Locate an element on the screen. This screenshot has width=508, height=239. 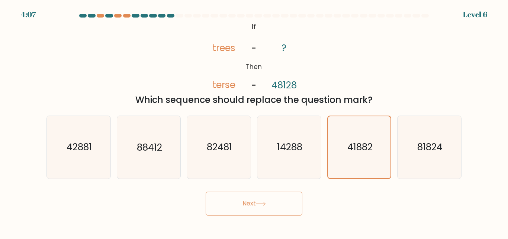
tspan: Then is located at coordinates (254, 67).